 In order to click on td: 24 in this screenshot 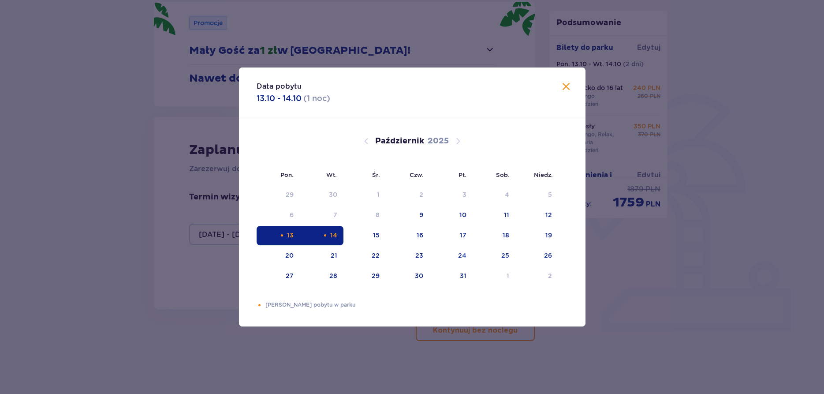, I will do `click(451, 256)`.